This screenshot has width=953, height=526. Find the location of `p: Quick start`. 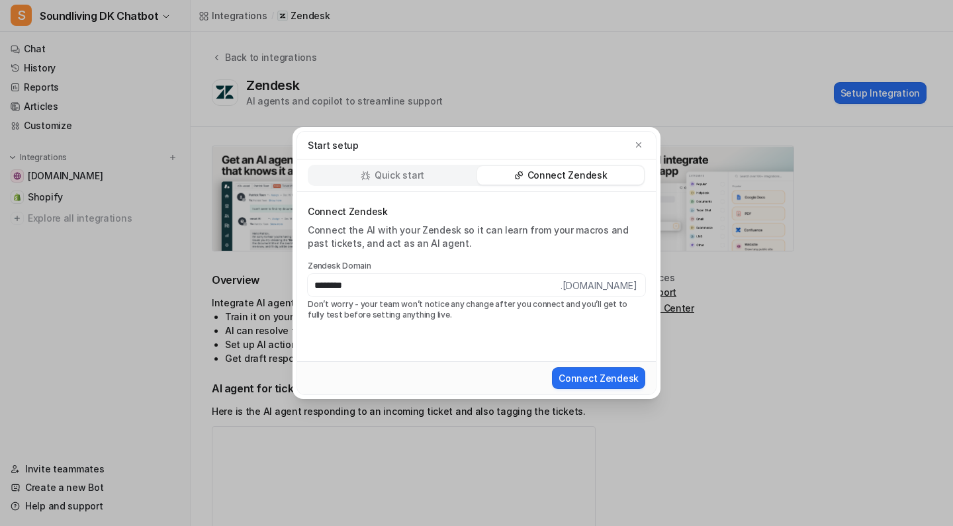

p: Quick start is located at coordinates (399, 175).